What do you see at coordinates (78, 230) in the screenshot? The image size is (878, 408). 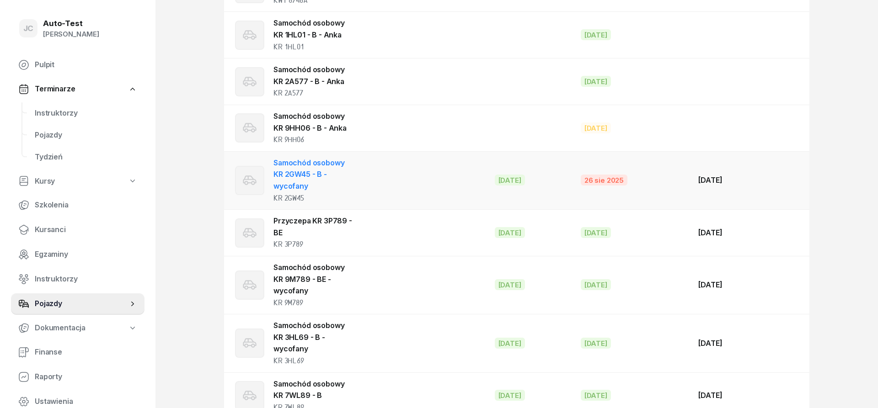 I see `a: Kursanci` at bounding box center [78, 230].